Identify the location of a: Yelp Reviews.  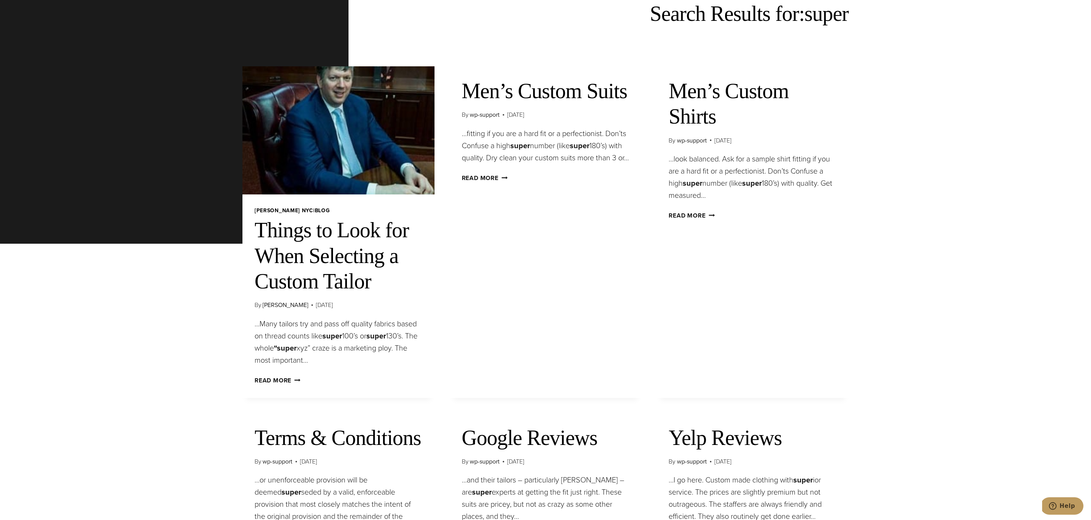
(725, 438).